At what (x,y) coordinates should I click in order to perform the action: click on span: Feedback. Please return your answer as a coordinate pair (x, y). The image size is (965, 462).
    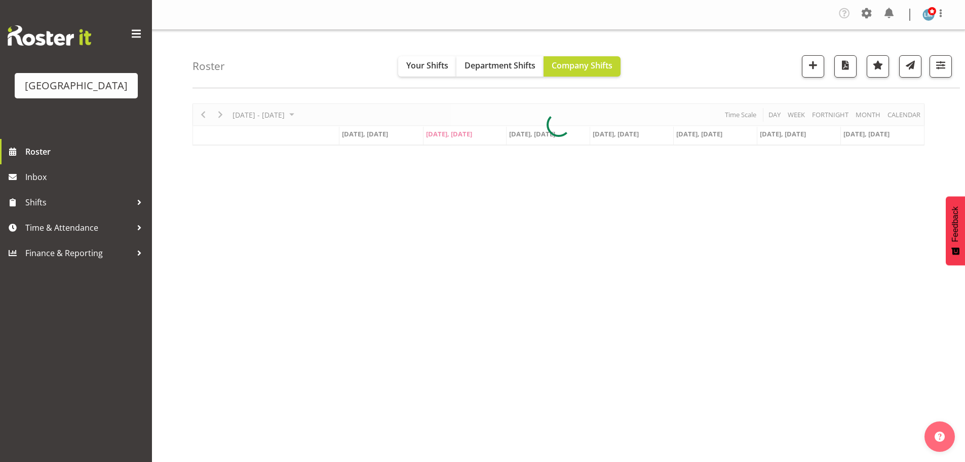
    Looking at the image, I should click on (956, 224).